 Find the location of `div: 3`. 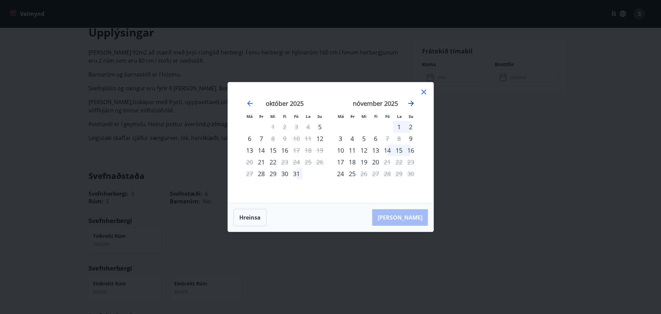

div: 3 is located at coordinates (341, 138).